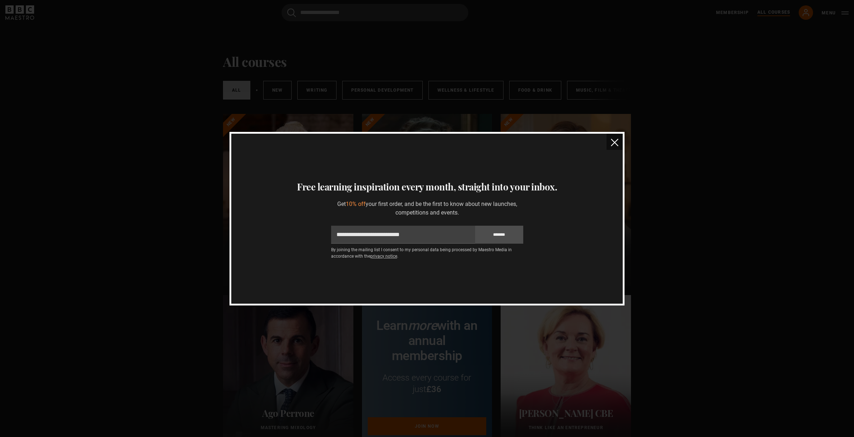  Describe the element at coordinates (427, 253) in the screenshot. I see `p: By joining the mailing list I consent to my personal data being processed by Maestro Media in acc...` at that location.